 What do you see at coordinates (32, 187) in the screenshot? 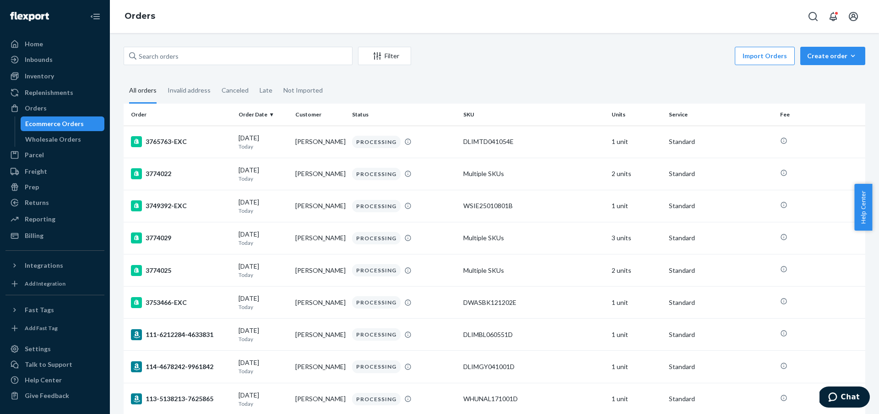
I see `div: Prep` at bounding box center [32, 187].